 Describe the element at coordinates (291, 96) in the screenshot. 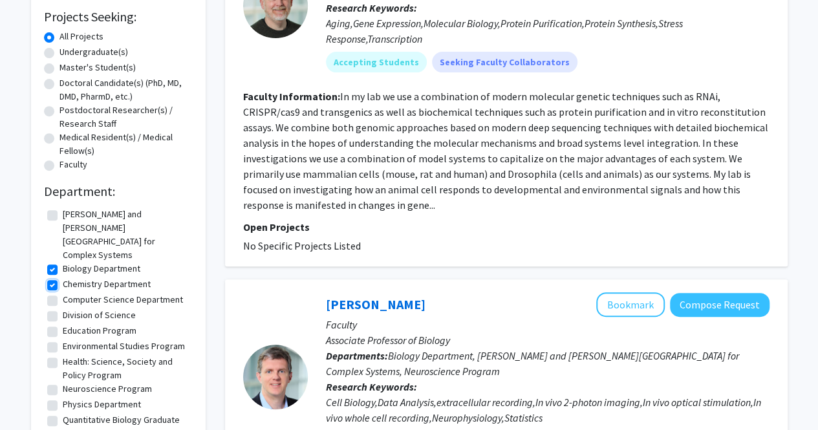

I see `b: Faculty Information:` at that location.